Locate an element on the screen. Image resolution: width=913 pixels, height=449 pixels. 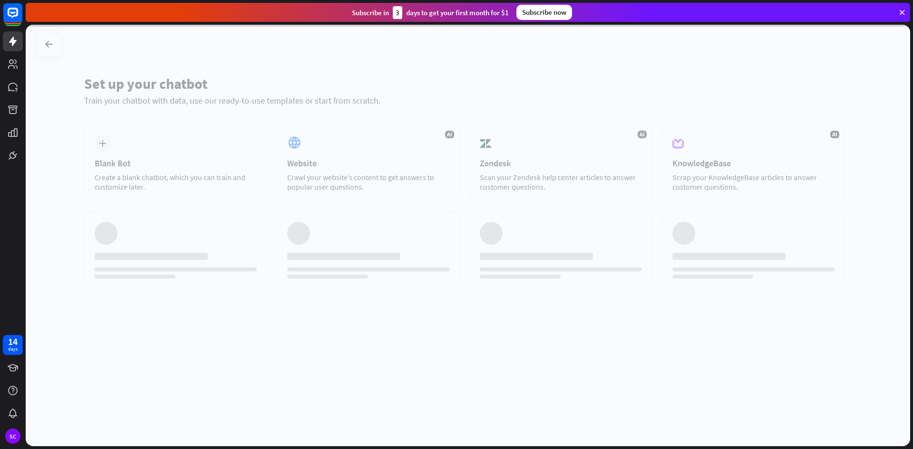
div: days is located at coordinates (13, 349).